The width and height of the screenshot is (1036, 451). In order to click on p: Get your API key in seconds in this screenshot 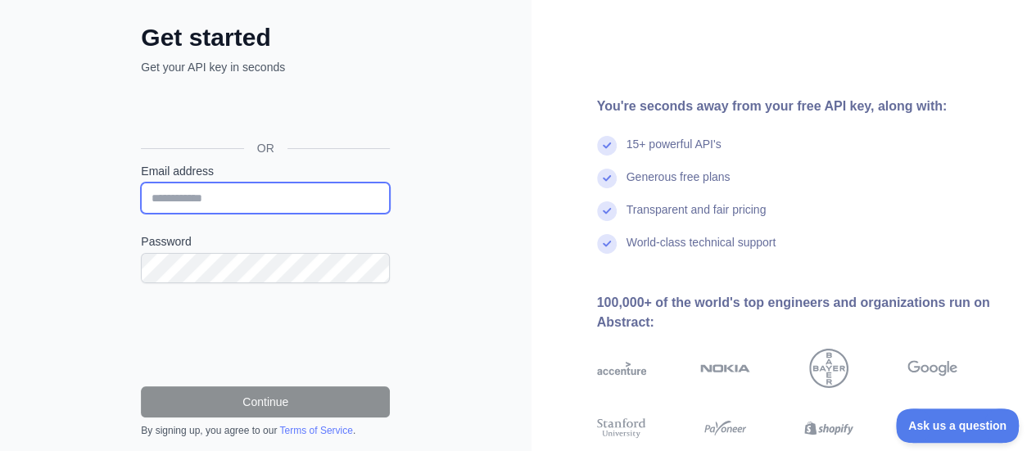, I will do `click(265, 67)`.